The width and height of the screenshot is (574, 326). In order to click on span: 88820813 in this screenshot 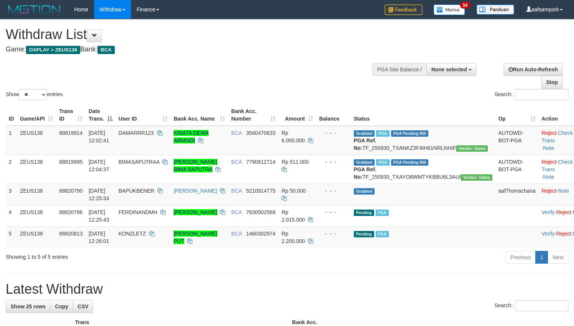, I will do `click(71, 234)`.